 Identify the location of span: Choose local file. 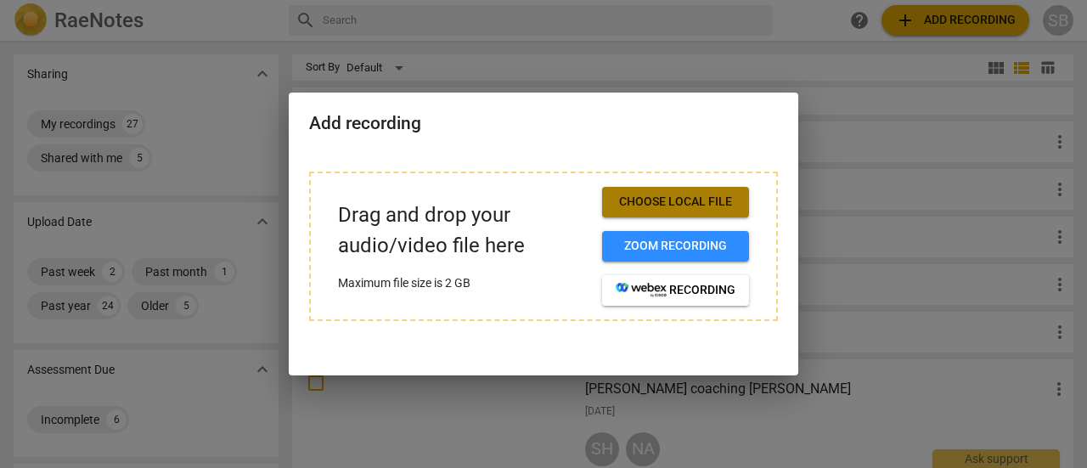
(675, 202).